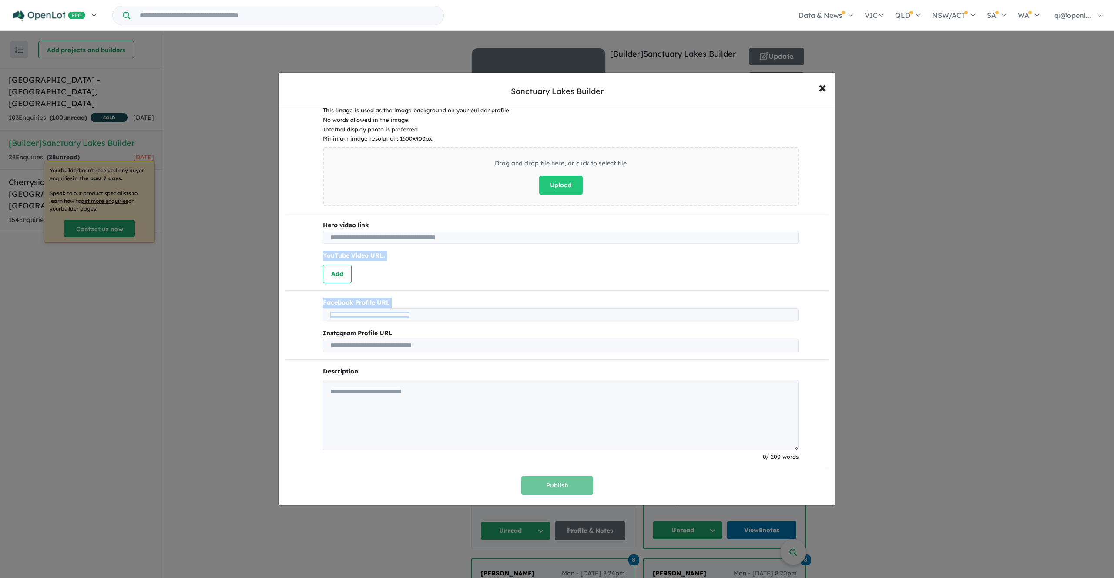 The width and height of the screenshot is (1114, 578). What do you see at coordinates (560, 333) in the screenshot?
I see `b: Instagram Profile URL` at bounding box center [560, 333].